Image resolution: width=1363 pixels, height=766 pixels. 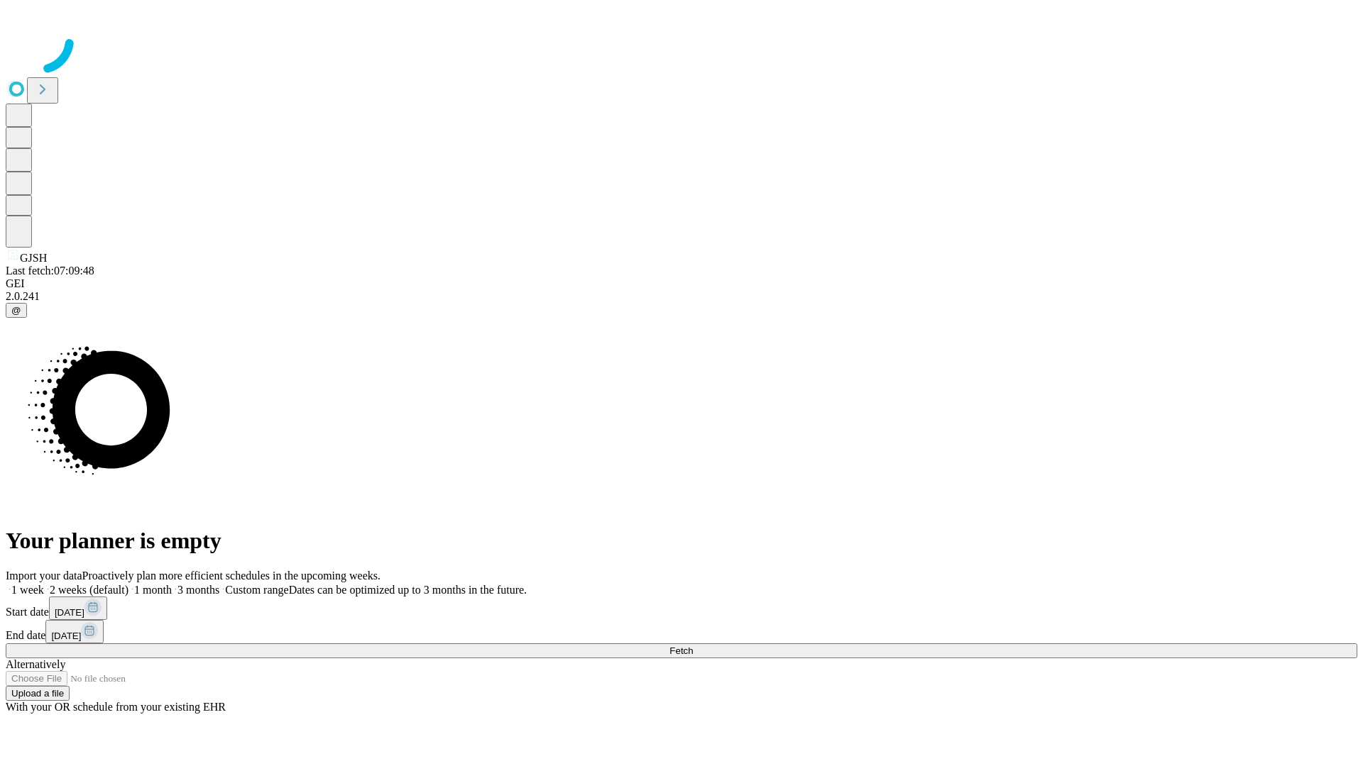 I want to click on span: Alternatively, so click(x=35, y=664).